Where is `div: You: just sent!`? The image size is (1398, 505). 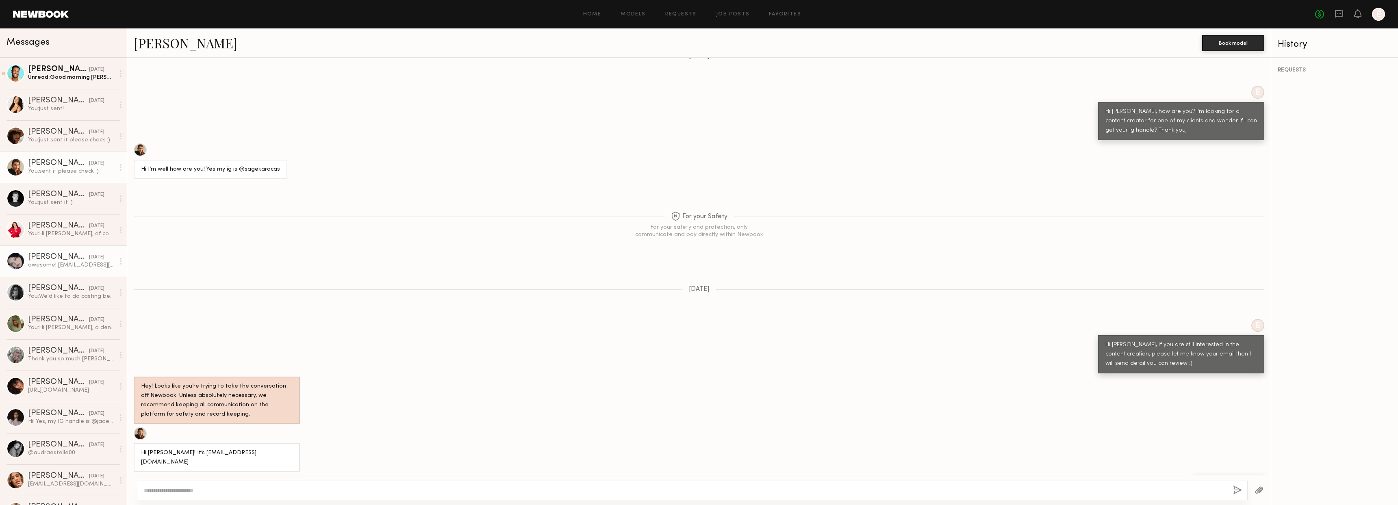 div: You: just sent! is located at coordinates (71, 108).